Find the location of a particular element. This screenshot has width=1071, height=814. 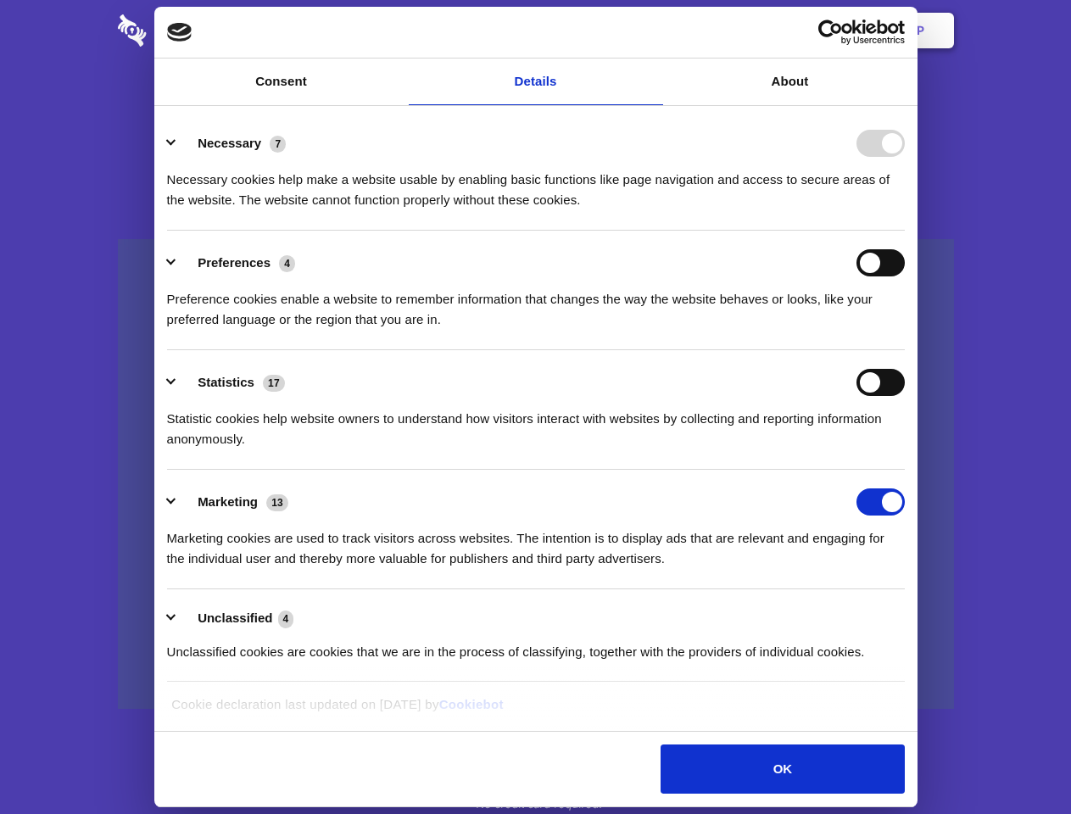

h1: Eliminate Slack Data Loss. is located at coordinates (536, 107).